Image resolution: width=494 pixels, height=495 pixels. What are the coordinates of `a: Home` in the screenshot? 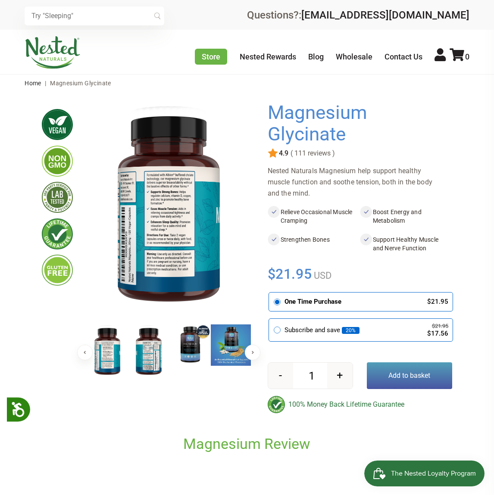 It's located at (33, 83).